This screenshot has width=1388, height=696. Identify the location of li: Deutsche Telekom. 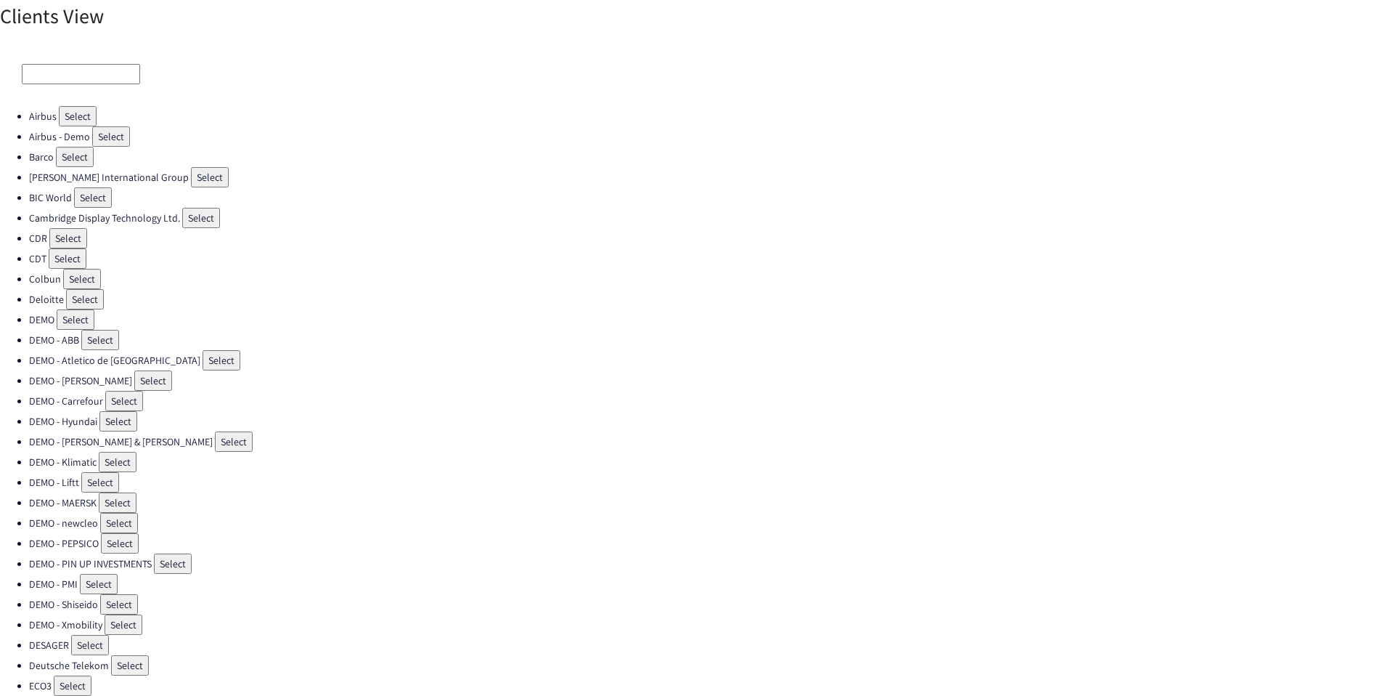
(709, 665).